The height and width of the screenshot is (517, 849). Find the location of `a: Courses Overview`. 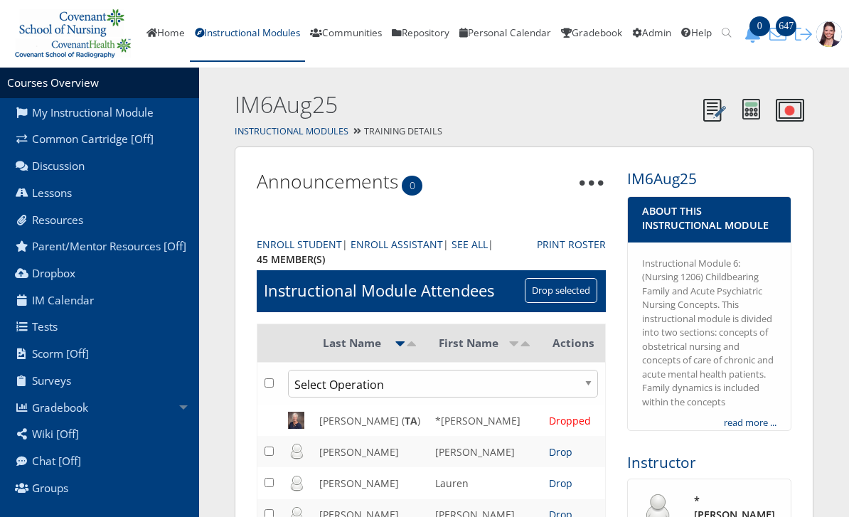

a: Courses Overview is located at coordinates (53, 82).